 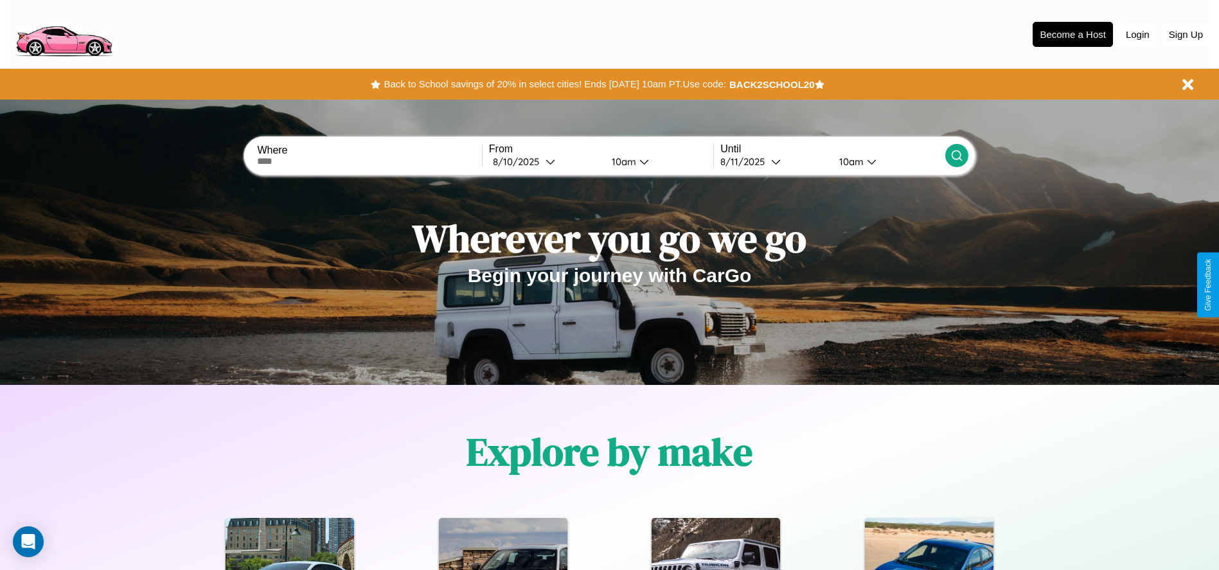 What do you see at coordinates (369, 150) in the screenshot?
I see `label: Where` at bounding box center [369, 150].